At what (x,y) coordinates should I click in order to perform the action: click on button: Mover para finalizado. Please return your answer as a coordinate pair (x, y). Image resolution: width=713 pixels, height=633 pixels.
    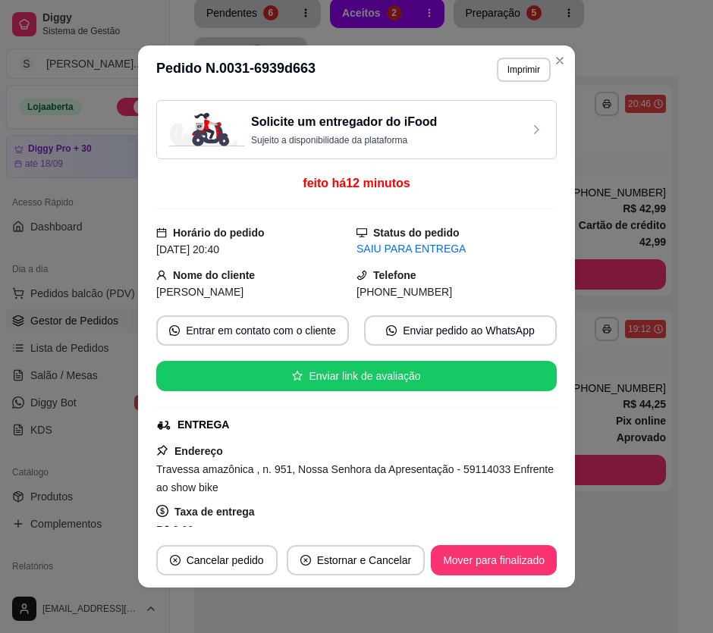
    Looking at the image, I should click on (494, 561).